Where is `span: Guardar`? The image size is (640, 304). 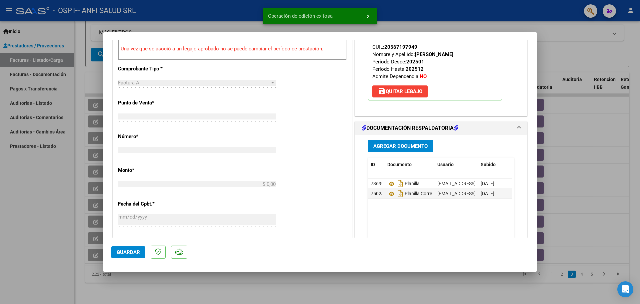 span: Guardar is located at coordinates (128, 252).